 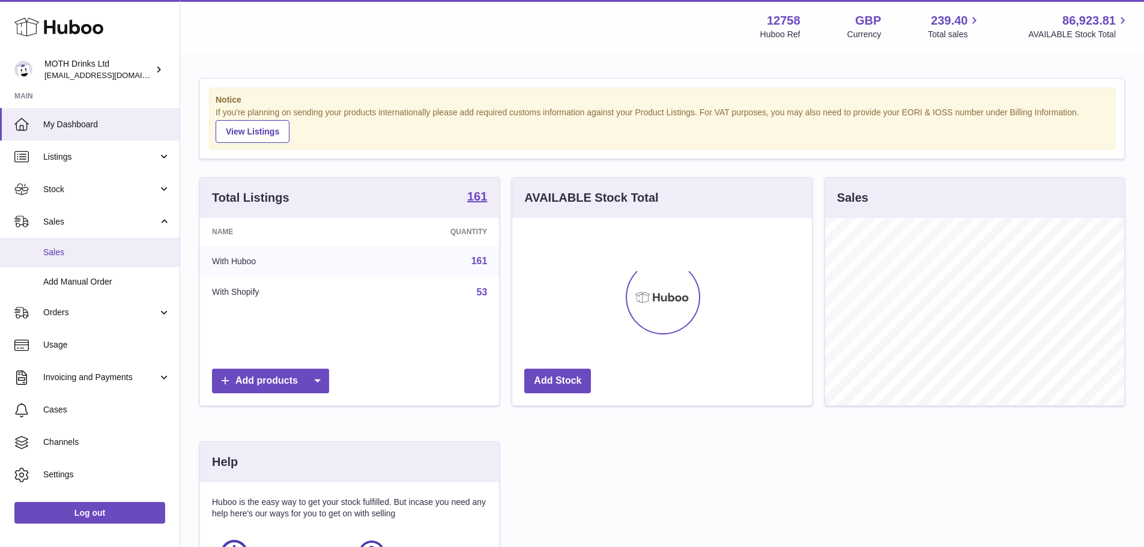 What do you see at coordinates (250, 198) in the screenshot?
I see `h3: Total Listings` at bounding box center [250, 198].